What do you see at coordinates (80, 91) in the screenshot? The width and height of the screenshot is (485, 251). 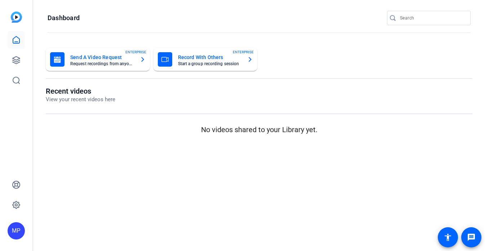 I see `h1: Recent videos` at bounding box center [80, 91].